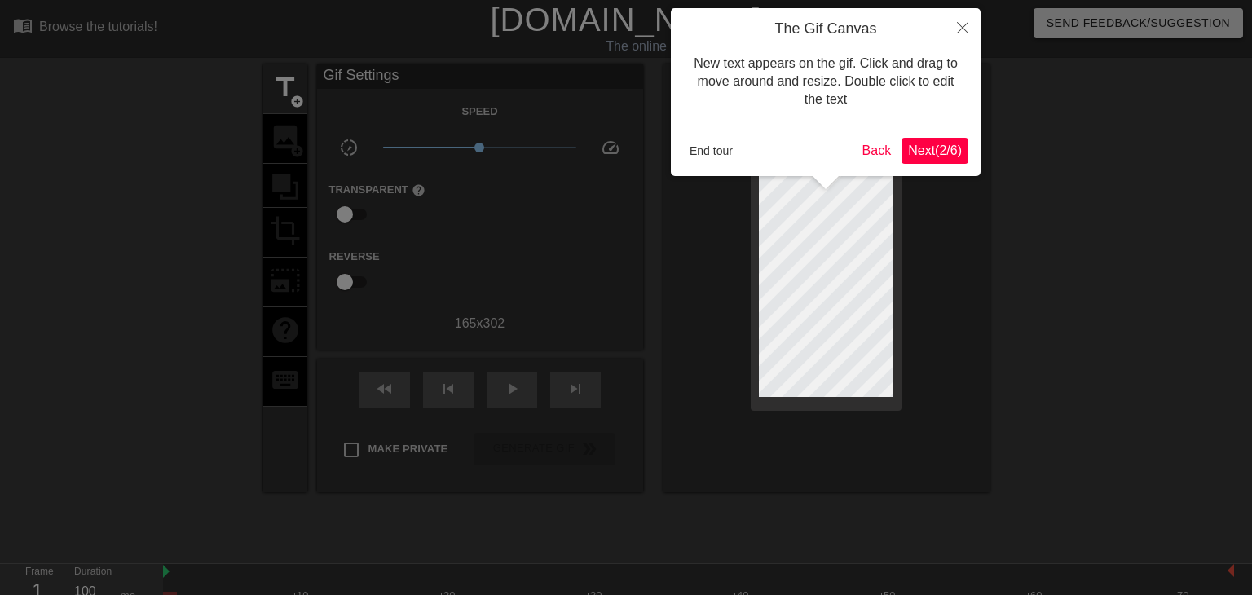 The width and height of the screenshot is (1252, 595). Describe the element at coordinates (877, 151) in the screenshot. I see `button: Back` at that location.